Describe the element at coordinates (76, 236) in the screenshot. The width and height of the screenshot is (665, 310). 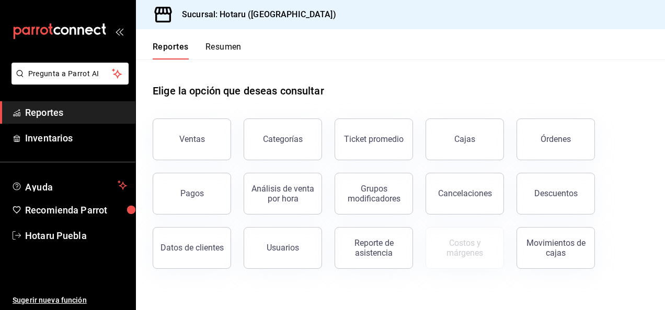
I see `span: Hotaru Puebla` at that location.